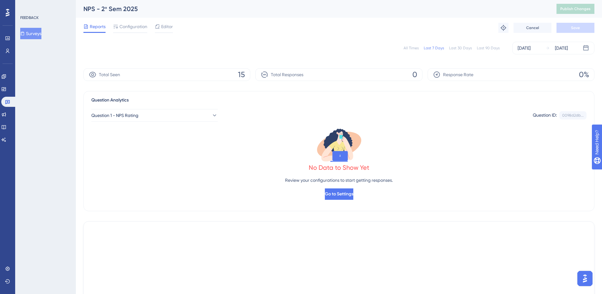  I want to click on button: Publish Changes, so click(575, 9).